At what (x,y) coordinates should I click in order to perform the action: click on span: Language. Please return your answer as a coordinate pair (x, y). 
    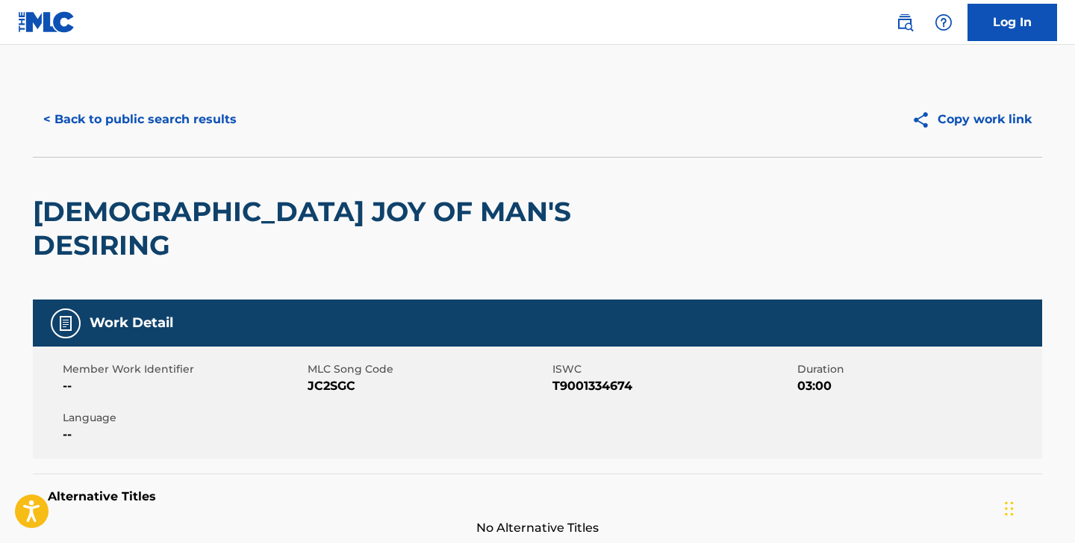
    Looking at the image, I should click on (183, 417).